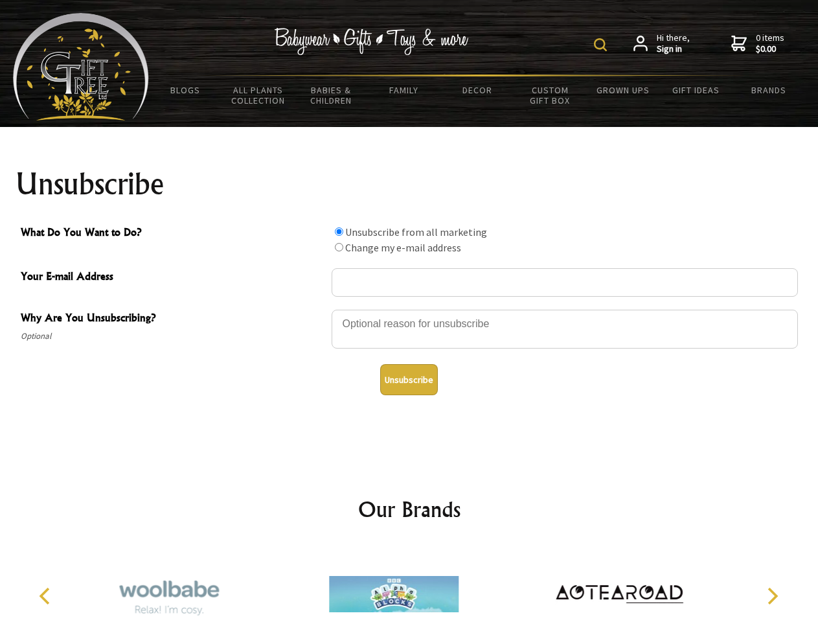 This screenshot has height=622, width=818. Describe the element at coordinates (173, 319) in the screenshot. I see `span: Why Are You Unsubscribing?` at that location.